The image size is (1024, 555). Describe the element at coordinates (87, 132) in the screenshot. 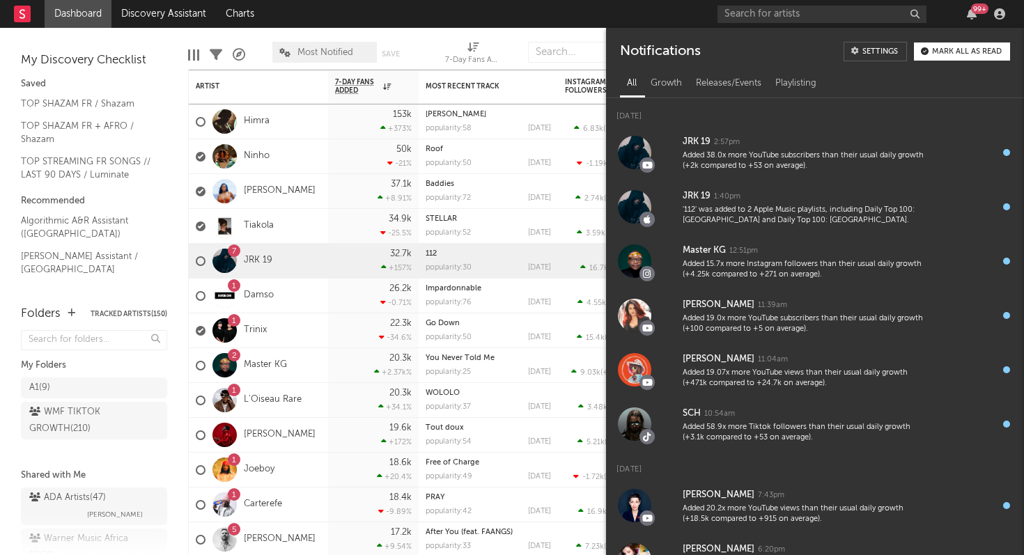

I see `a: TOP SHAZAM FR + AFRO / Shazam` at that location.